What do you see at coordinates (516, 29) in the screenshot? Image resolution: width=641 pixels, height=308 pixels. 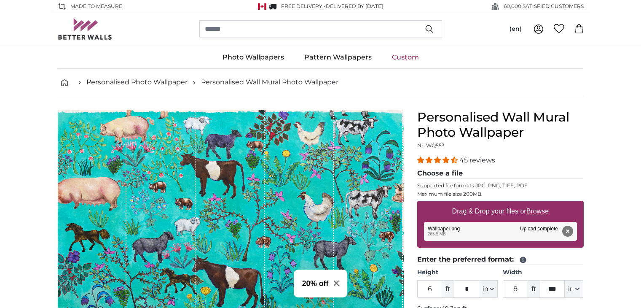 I see `button: (en)` at bounding box center [516, 29].